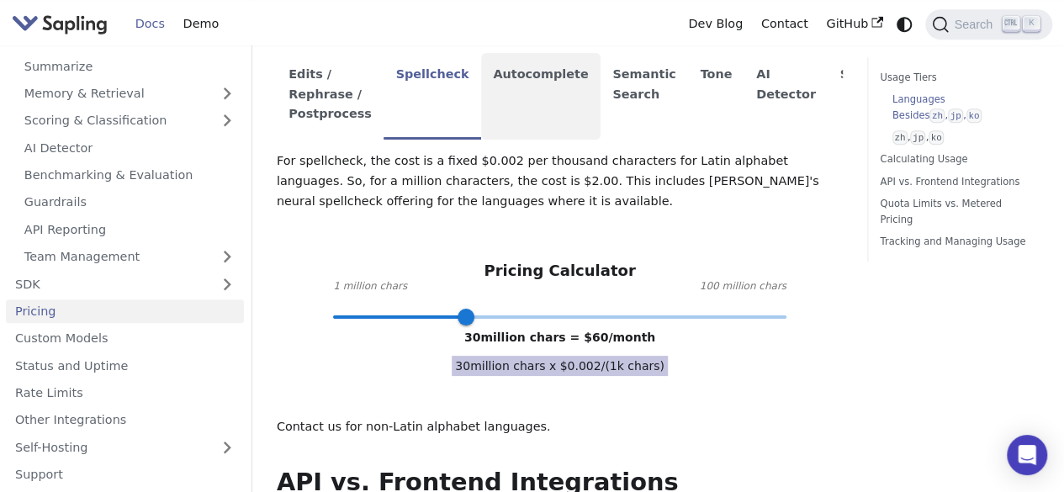 The height and width of the screenshot is (492, 1064). What do you see at coordinates (201, 24) in the screenshot?
I see `a: Demo` at bounding box center [201, 24].